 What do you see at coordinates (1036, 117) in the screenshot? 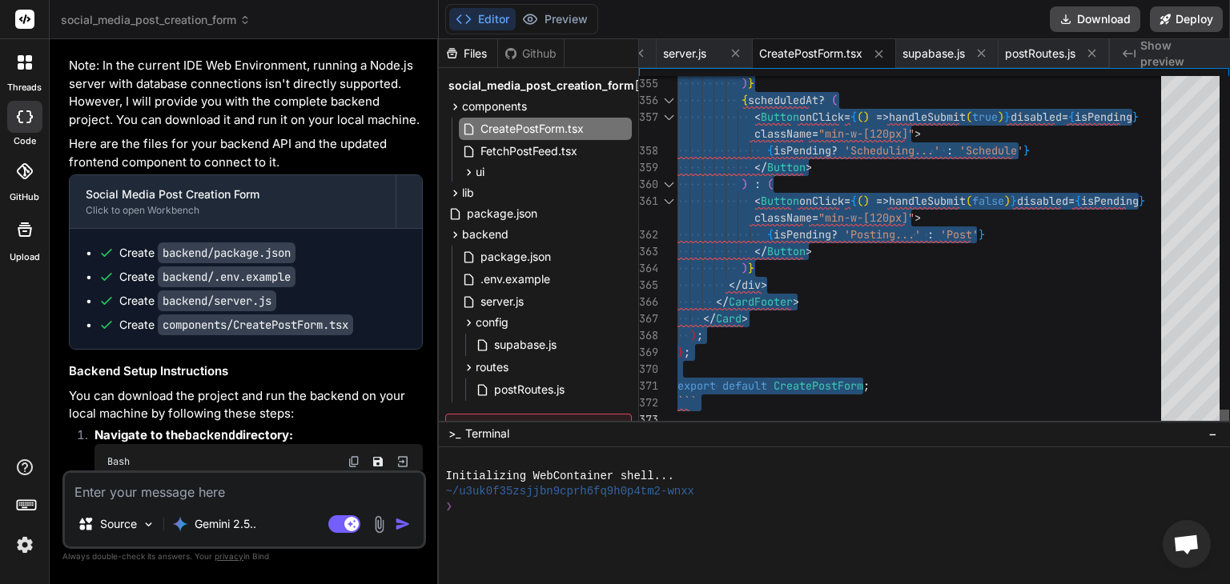
I see `span: disabled` at bounding box center [1036, 117].